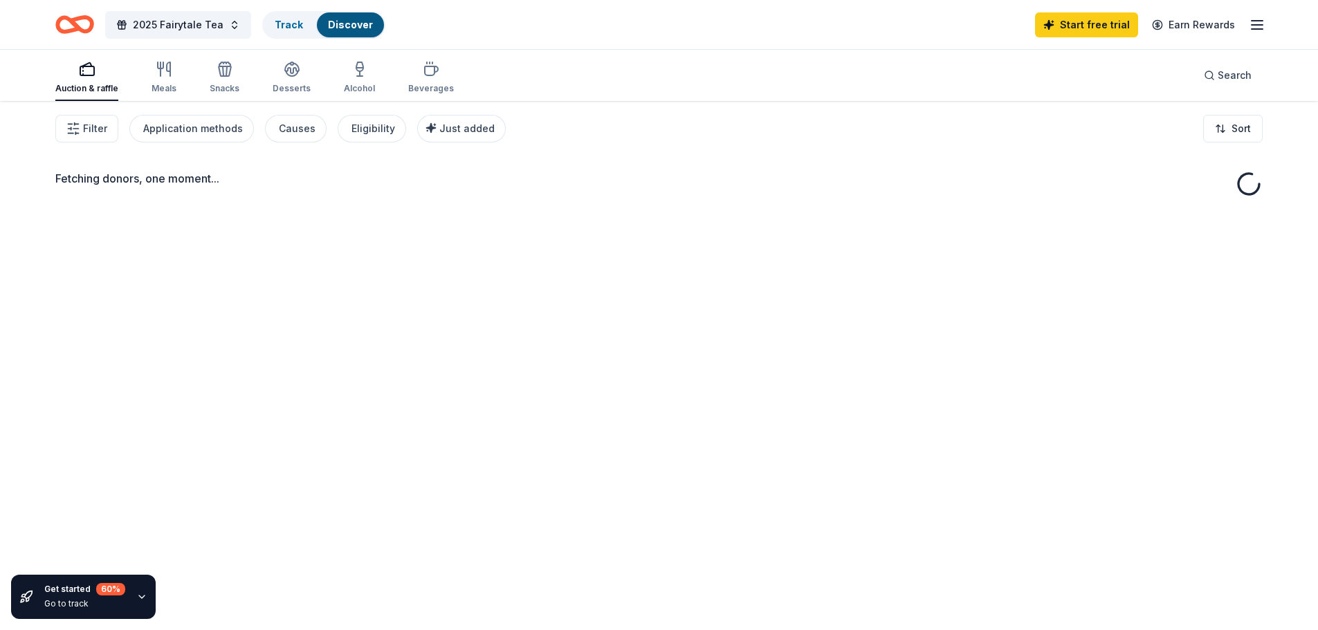 Image resolution: width=1318 pixels, height=630 pixels. What do you see at coordinates (193, 129) in the screenshot?
I see `div: Application methods` at bounding box center [193, 129].